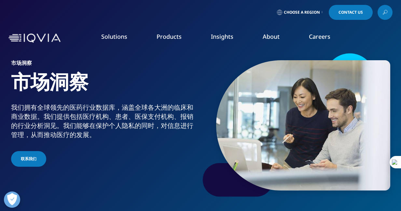  Describe the element at coordinates (114, 36) in the screenshot. I see `a: Solutions` at that location.